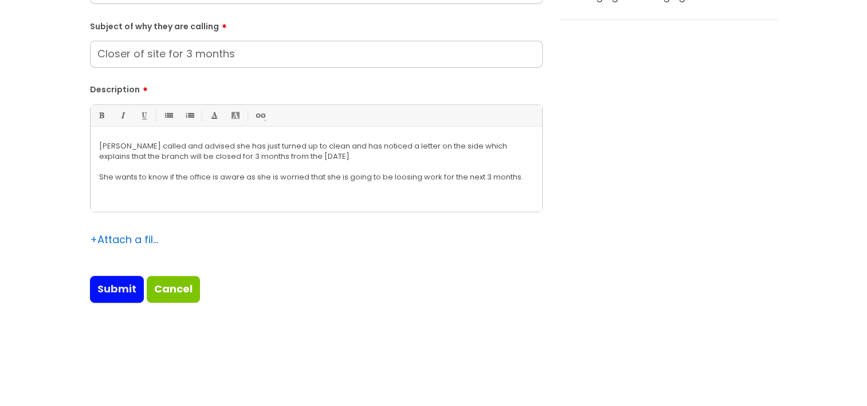 The height and width of the screenshot is (406, 867). What do you see at coordinates (101, 115) in the screenshot?
I see `a: Bold (Ctrl-B)` at bounding box center [101, 115].